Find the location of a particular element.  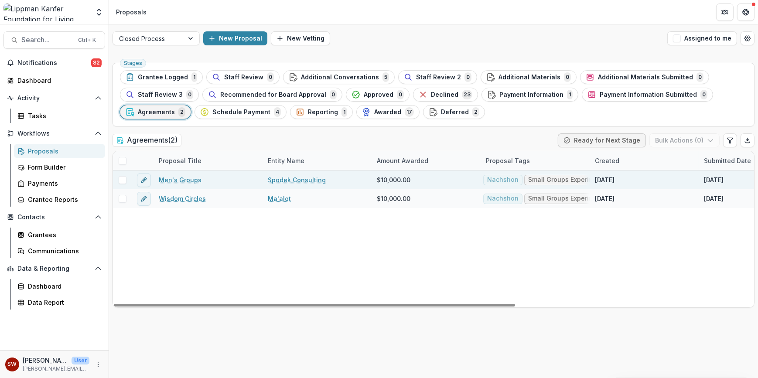

a: Proposals is located at coordinates (59, 151).